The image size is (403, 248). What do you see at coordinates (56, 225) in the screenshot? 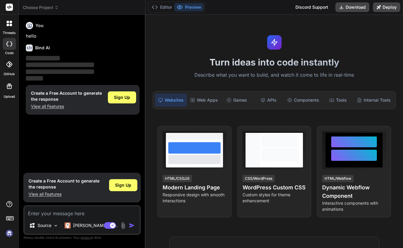
I see `img: Pick Models` at bounding box center [56, 225].